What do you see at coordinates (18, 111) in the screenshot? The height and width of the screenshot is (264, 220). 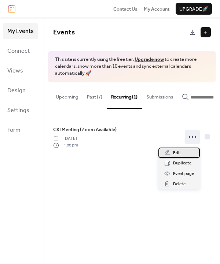 I see `span: Settings` at bounding box center [18, 111].